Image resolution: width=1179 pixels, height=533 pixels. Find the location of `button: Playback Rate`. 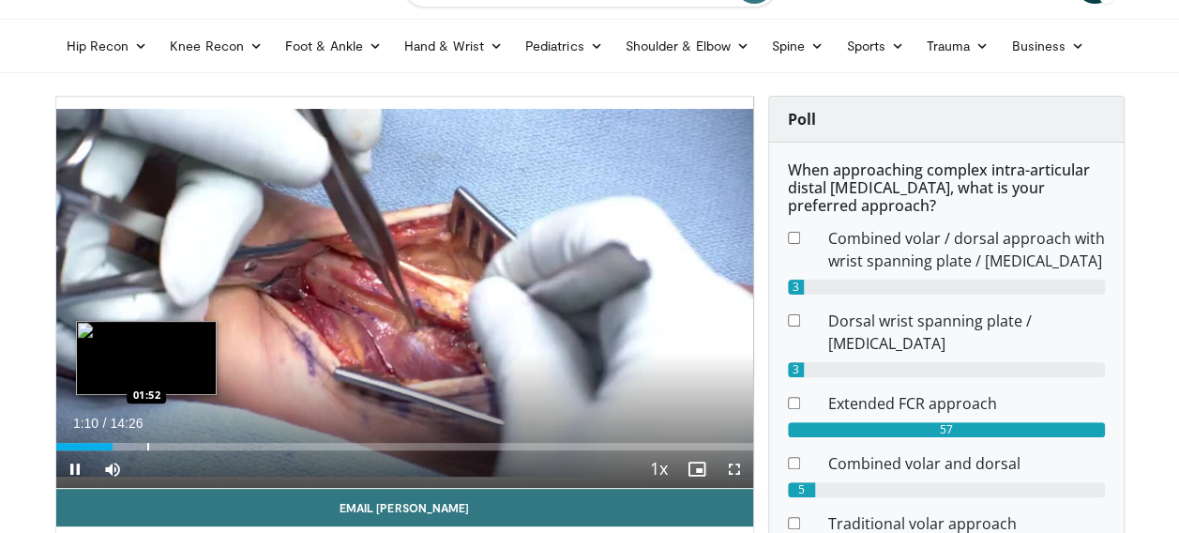

button: Playback Rate is located at coordinates (659, 469).